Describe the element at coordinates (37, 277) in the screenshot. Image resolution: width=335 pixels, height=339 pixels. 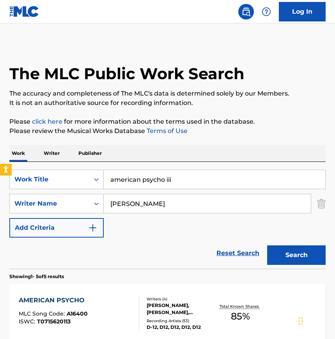
I see `p: Showing 1 - 5 of 5 results` at that location.